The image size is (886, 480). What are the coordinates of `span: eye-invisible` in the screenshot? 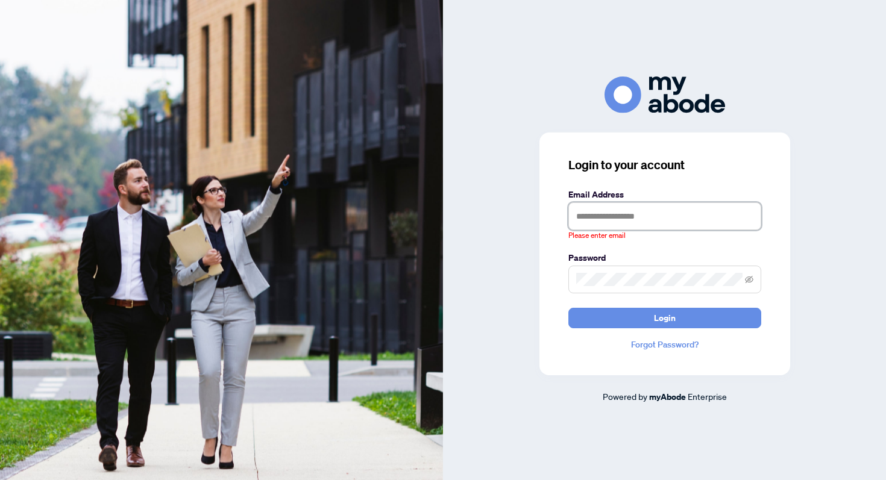 It's located at (749, 280).